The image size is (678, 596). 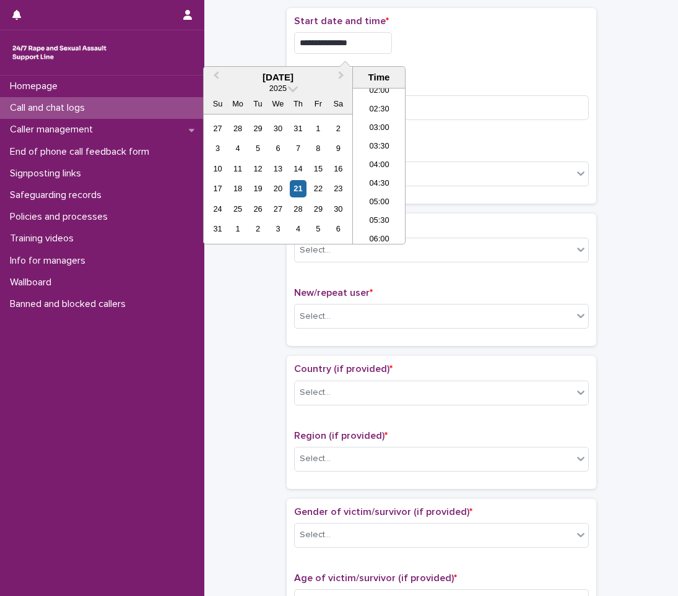 I want to click on li: 02:00, so click(x=379, y=92).